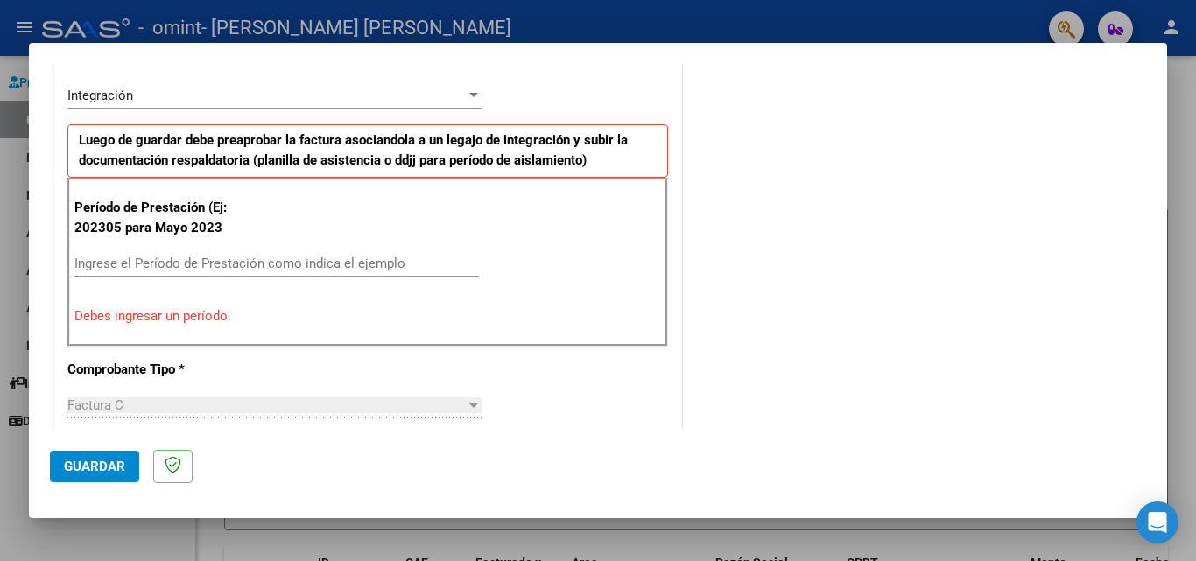  What do you see at coordinates (95, 466) in the screenshot?
I see `button: Guardar` at bounding box center [95, 466].